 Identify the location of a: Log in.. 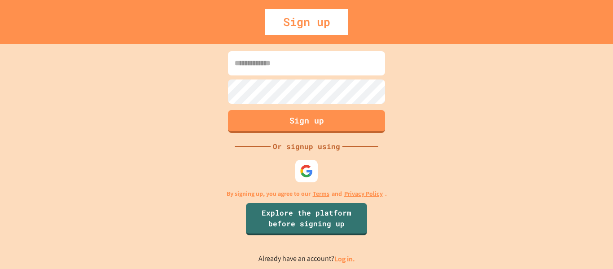
(345, 259).